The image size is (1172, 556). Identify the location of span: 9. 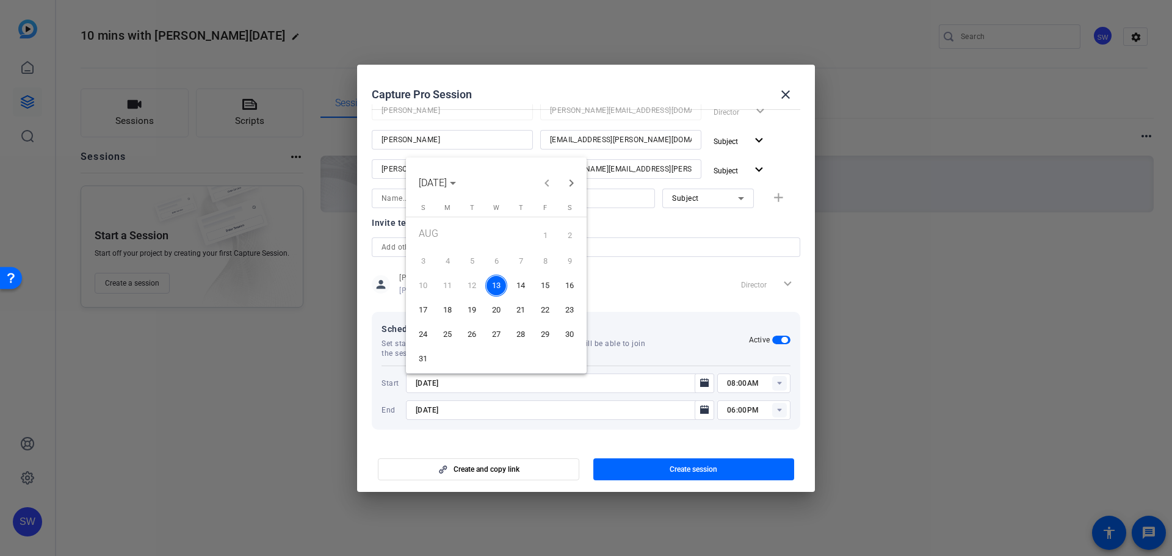
(570, 261).